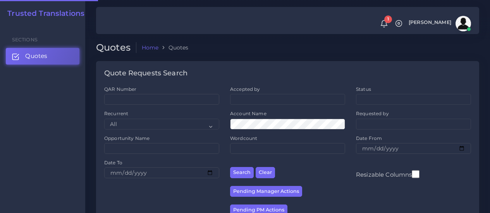 This screenshot has height=213, width=490. What do you see at coordinates (113, 163) in the screenshot?
I see `label: Date To` at bounding box center [113, 163].